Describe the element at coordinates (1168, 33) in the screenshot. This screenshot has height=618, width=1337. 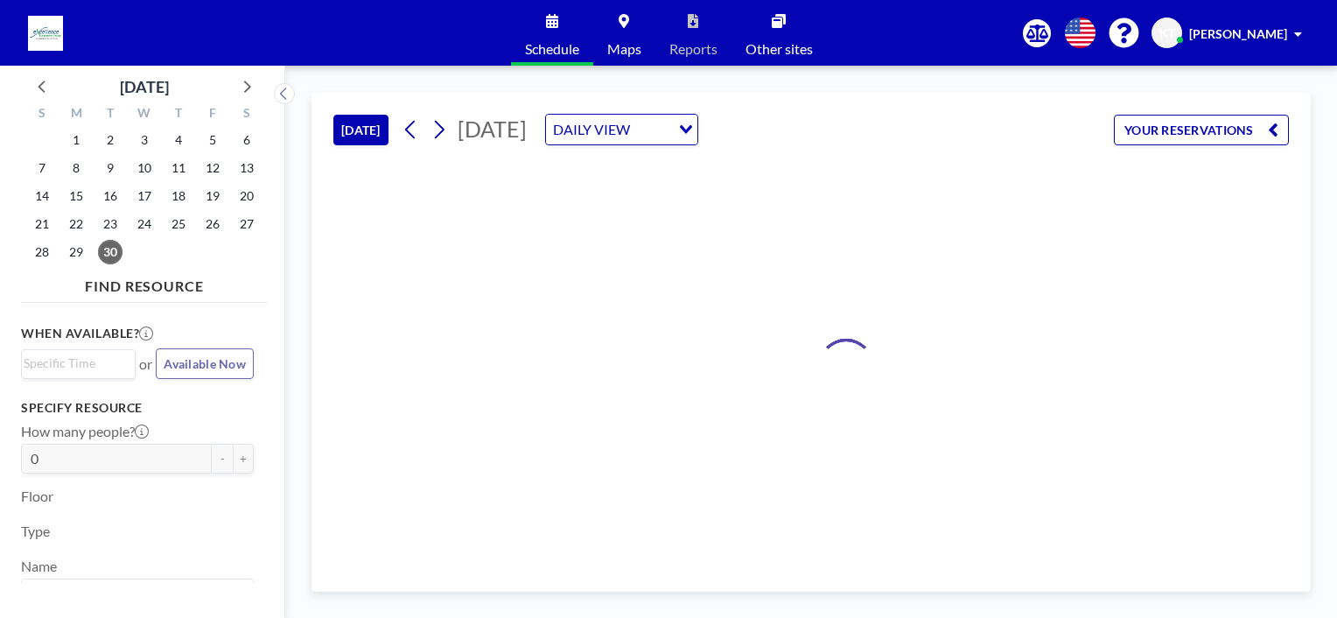
I see `span: KT` at that location.